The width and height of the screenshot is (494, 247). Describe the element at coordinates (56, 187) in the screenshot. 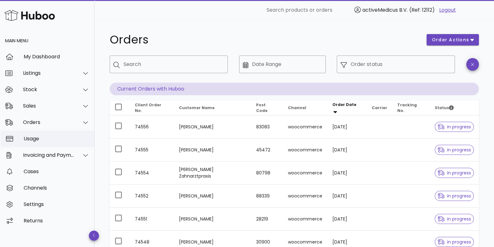

I see `div: Channels` at that location.